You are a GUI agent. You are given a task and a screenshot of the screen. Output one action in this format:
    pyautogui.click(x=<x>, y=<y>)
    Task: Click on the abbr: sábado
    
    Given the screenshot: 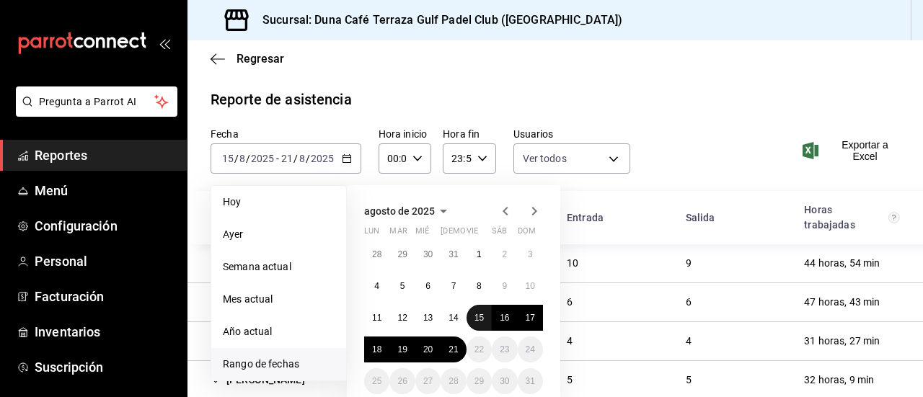 What is the action you would take?
    pyautogui.click(x=499, y=234)
    